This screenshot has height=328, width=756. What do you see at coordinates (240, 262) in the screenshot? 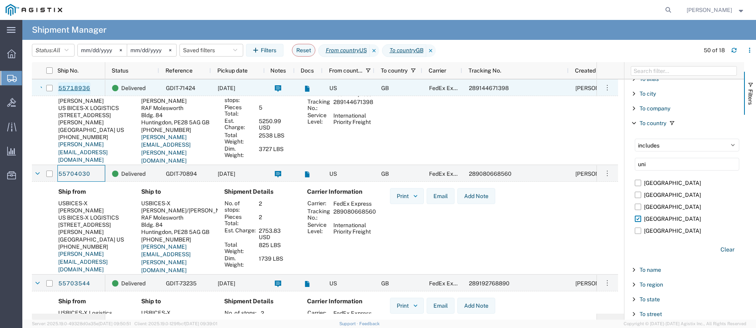
I see `th: Dim. Weight:` at bounding box center [240, 262].